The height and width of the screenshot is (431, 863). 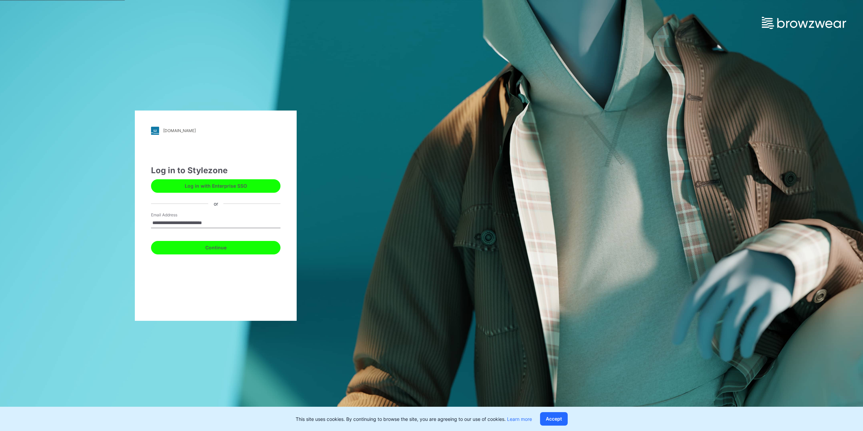 I want to click on img: browzwear-logo.e42bd6dac1945053ebaf764b6aa21510.svg, so click(x=804, y=23).